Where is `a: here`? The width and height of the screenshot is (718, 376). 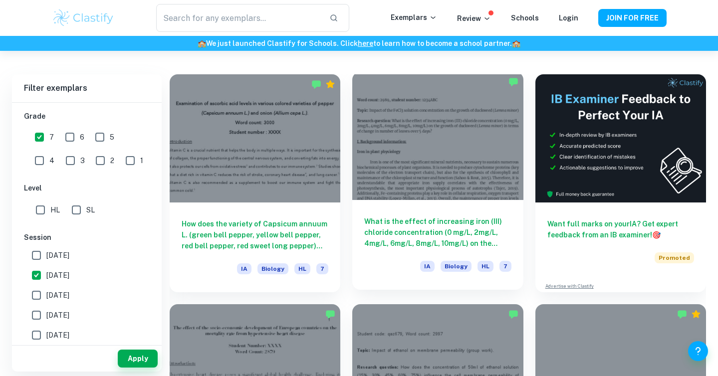
a: here is located at coordinates (365, 43).